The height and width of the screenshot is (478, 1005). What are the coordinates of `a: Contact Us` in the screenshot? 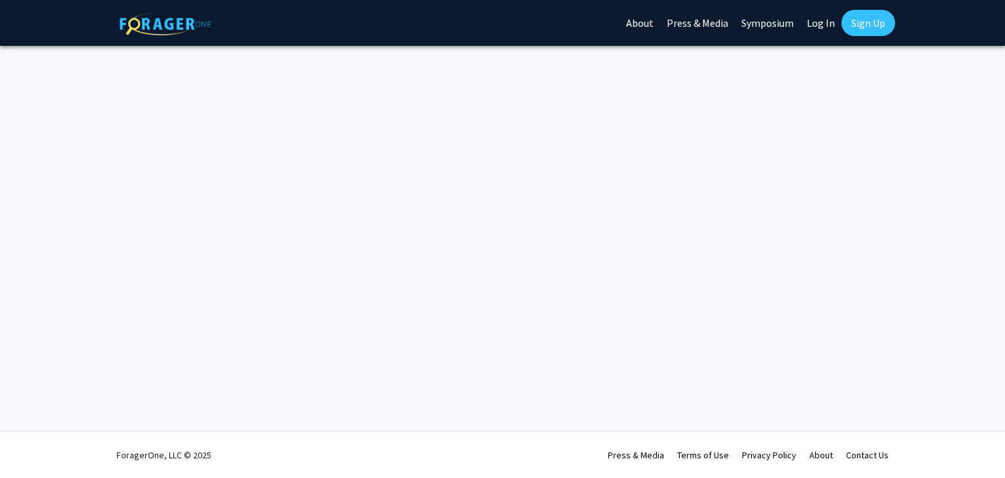 It's located at (867, 455).